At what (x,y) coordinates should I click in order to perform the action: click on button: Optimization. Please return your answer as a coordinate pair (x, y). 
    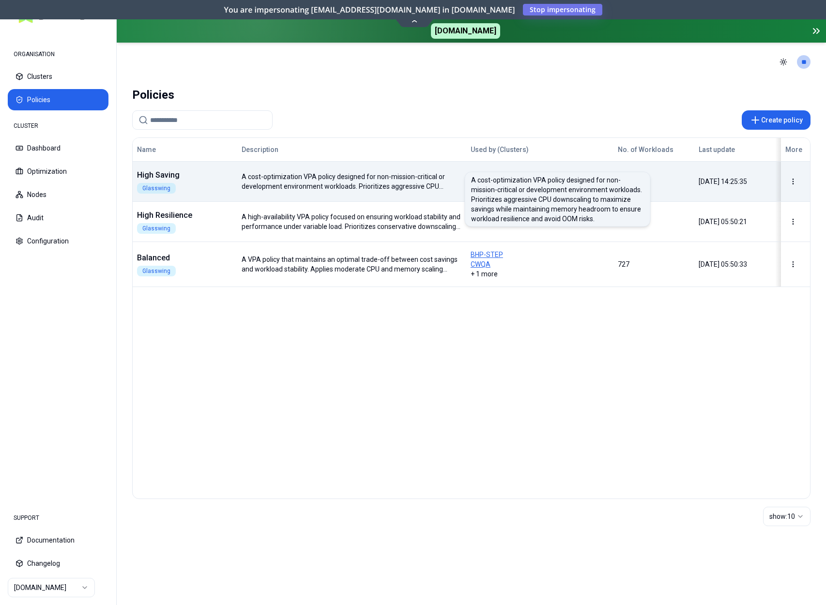
    Looking at the image, I should click on (58, 171).